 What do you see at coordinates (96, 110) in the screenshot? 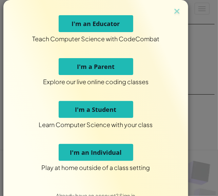
I see `button: I'm a Student` at bounding box center [96, 110].